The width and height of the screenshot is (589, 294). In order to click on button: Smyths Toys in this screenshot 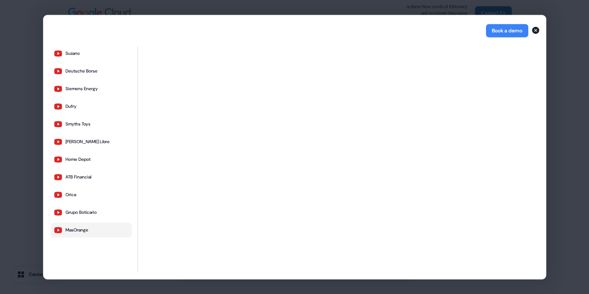, I will do `click(91, 124)`.